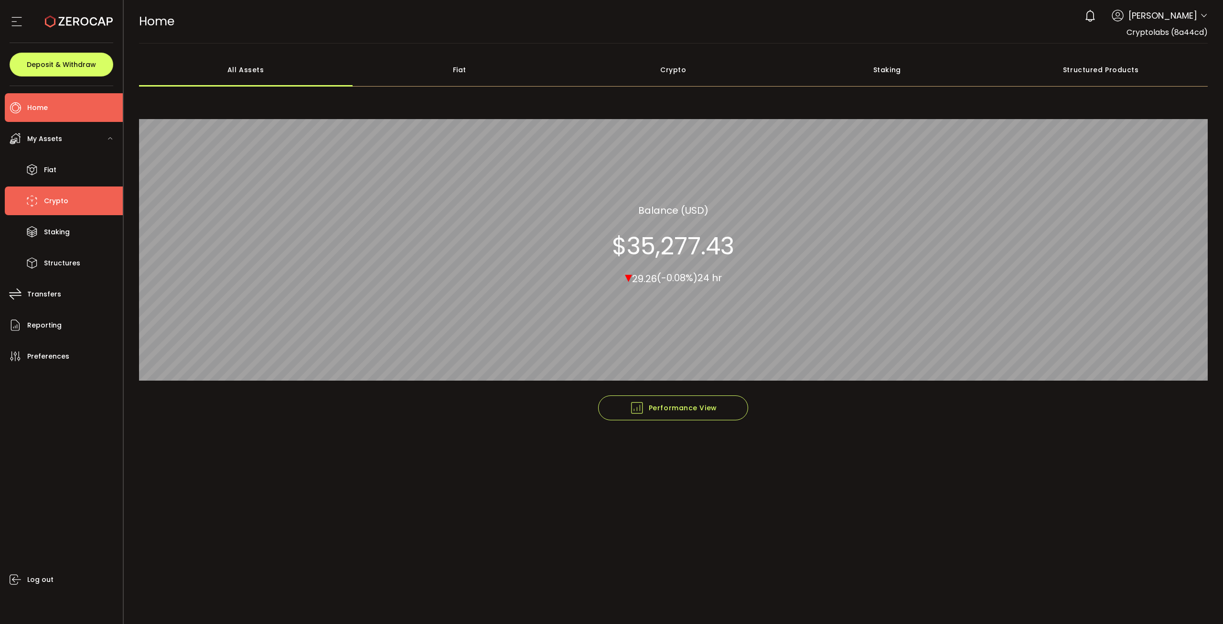  What do you see at coordinates (1101, 70) in the screenshot?
I see `div: Structured Products` at bounding box center [1101, 70].